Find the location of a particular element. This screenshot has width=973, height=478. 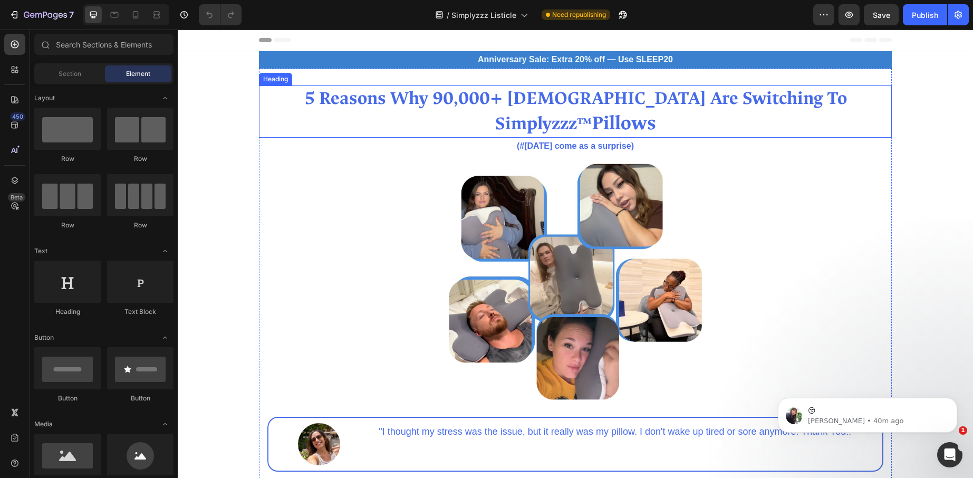

span: Media is located at coordinates (43, 424).